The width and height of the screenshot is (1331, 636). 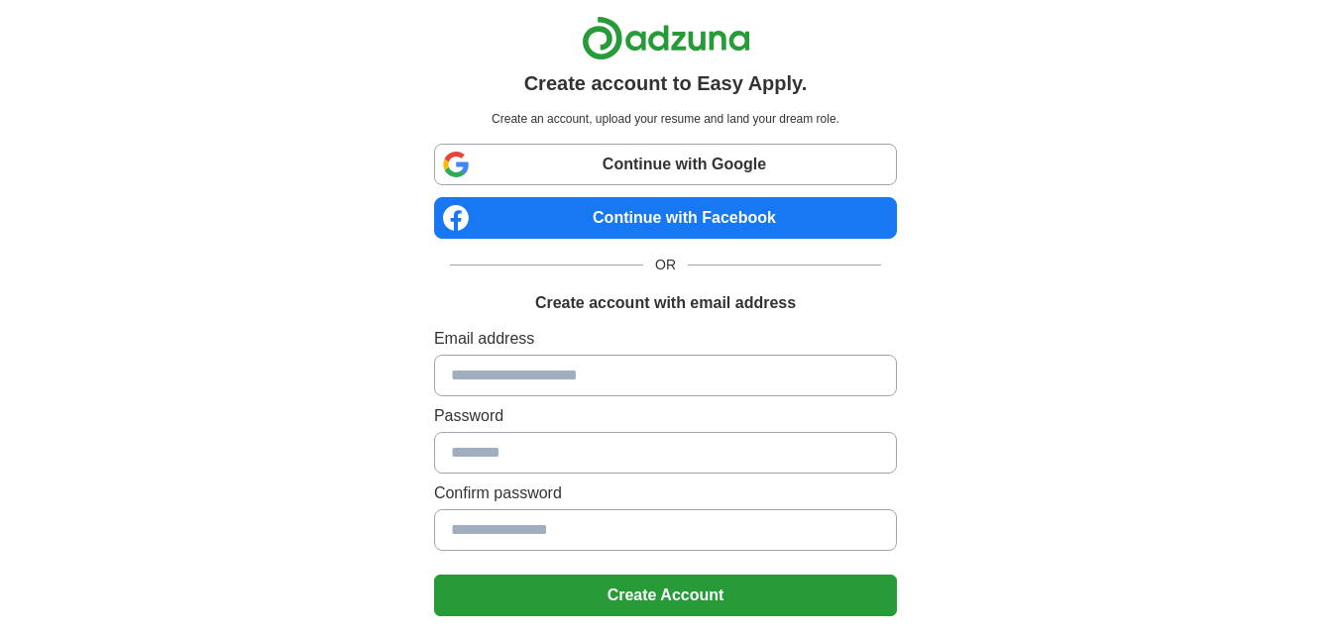 I want to click on a: Continue with Google, so click(x=665, y=165).